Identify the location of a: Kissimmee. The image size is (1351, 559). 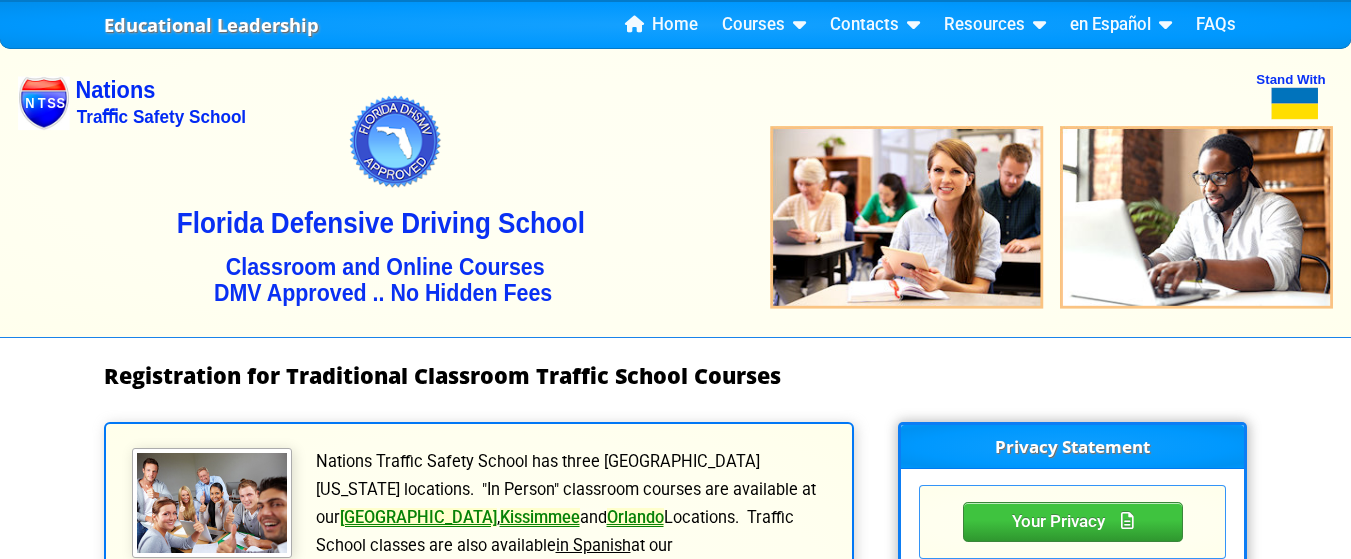
(540, 517).